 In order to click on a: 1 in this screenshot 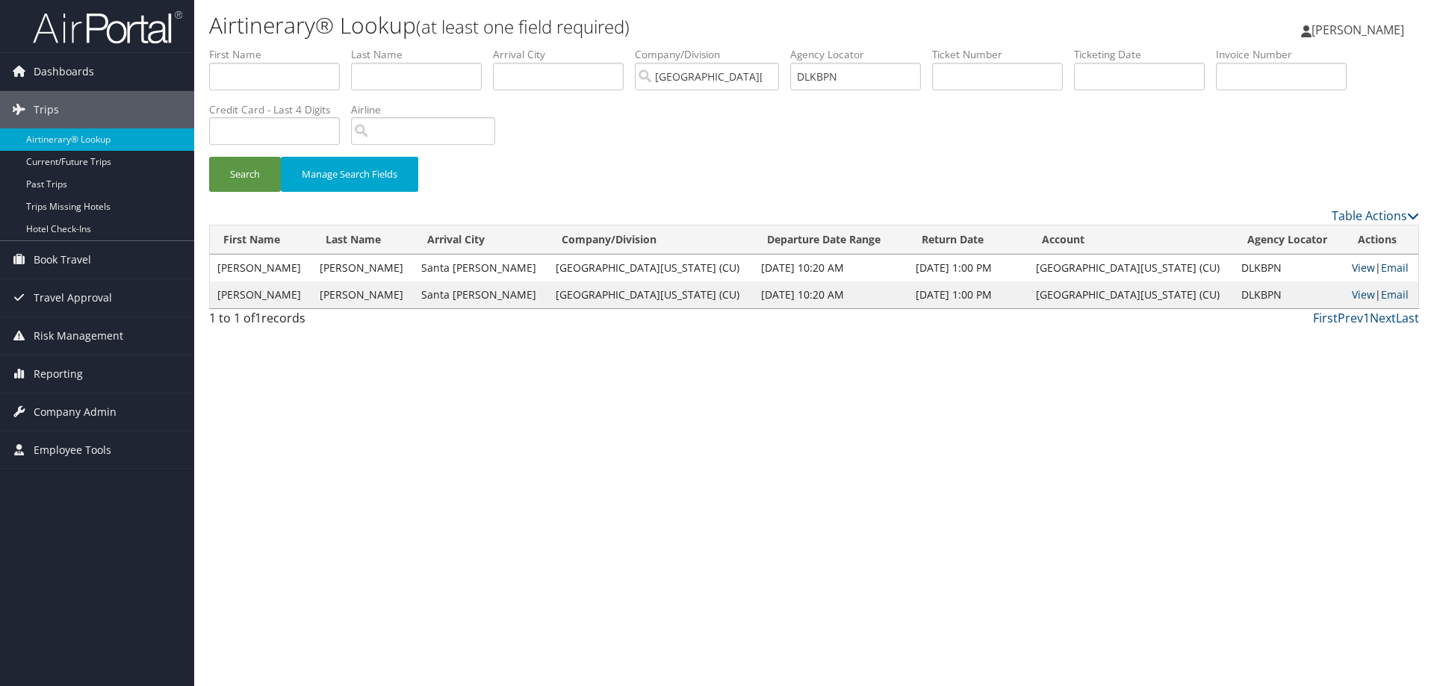, I will do `click(1366, 318)`.